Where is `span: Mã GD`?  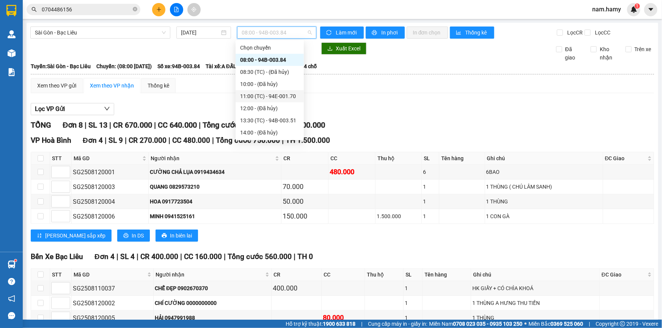 span: Mã GD is located at coordinates (110, 275).